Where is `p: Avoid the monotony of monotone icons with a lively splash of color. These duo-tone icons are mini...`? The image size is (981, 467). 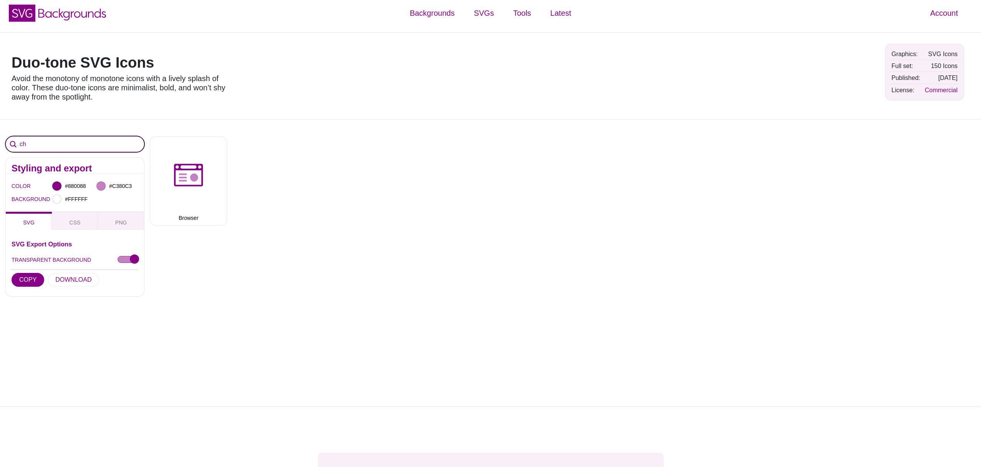
p: Avoid the monotony of monotone icons with a lively splash of color. These duo-tone icons are mini... is located at coordinates (121, 88).